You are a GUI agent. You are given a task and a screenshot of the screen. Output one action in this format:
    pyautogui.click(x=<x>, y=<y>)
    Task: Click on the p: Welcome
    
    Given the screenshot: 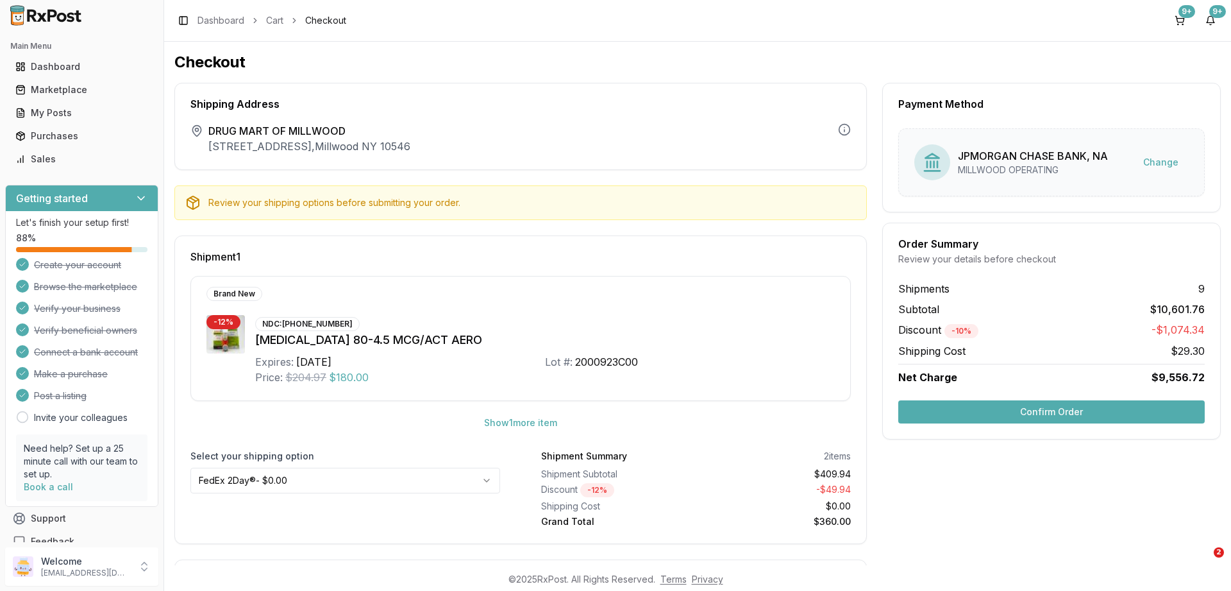 What is the action you would take?
    pyautogui.click(x=85, y=561)
    